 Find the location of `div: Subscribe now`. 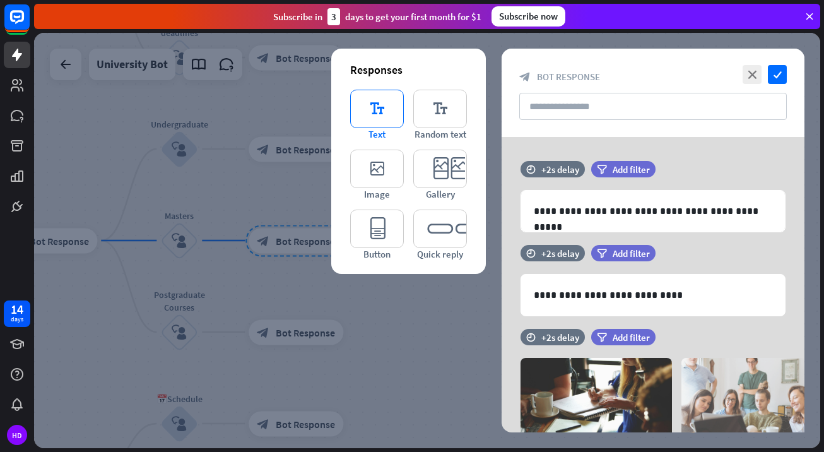

div: Subscribe now is located at coordinates (528, 16).